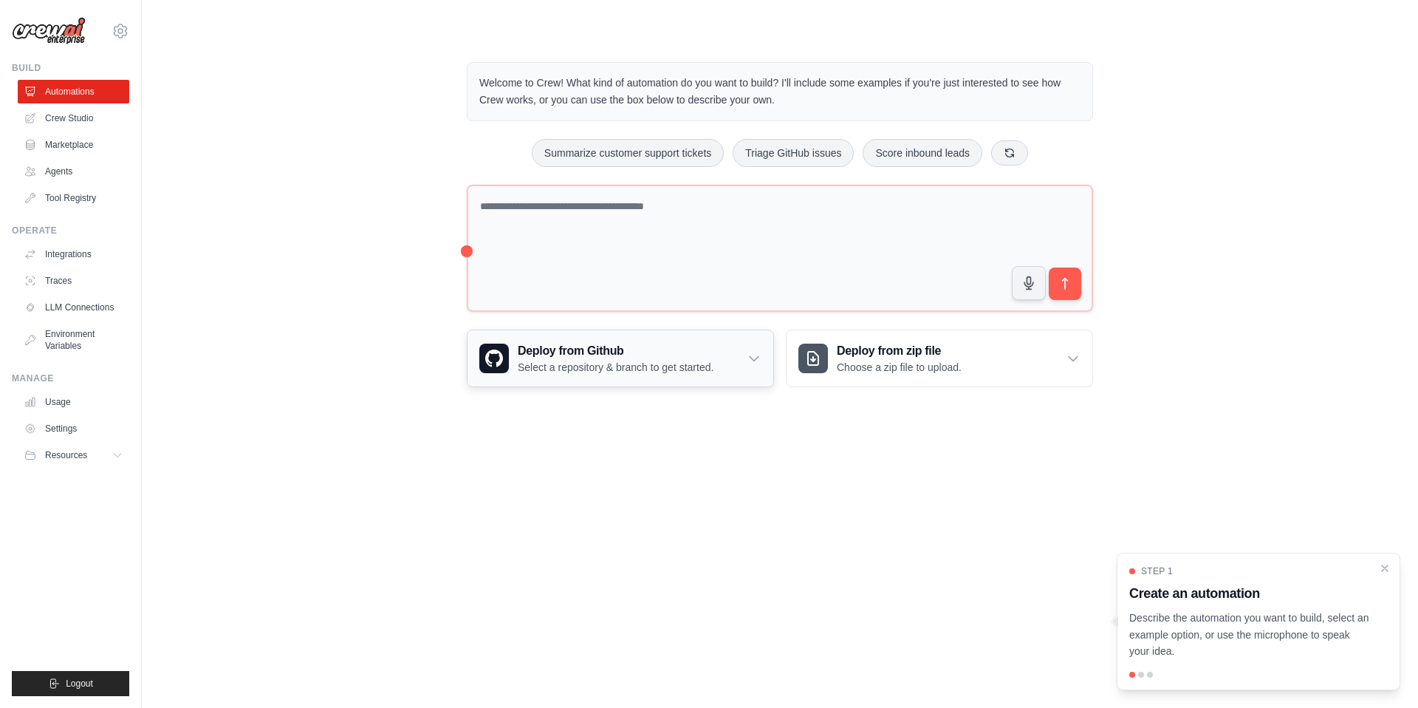 This screenshot has height=708, width=1418. Describe the element at coordinates (615, 351) in the screenshot. I see `h3: Deploy from Github` at that location.